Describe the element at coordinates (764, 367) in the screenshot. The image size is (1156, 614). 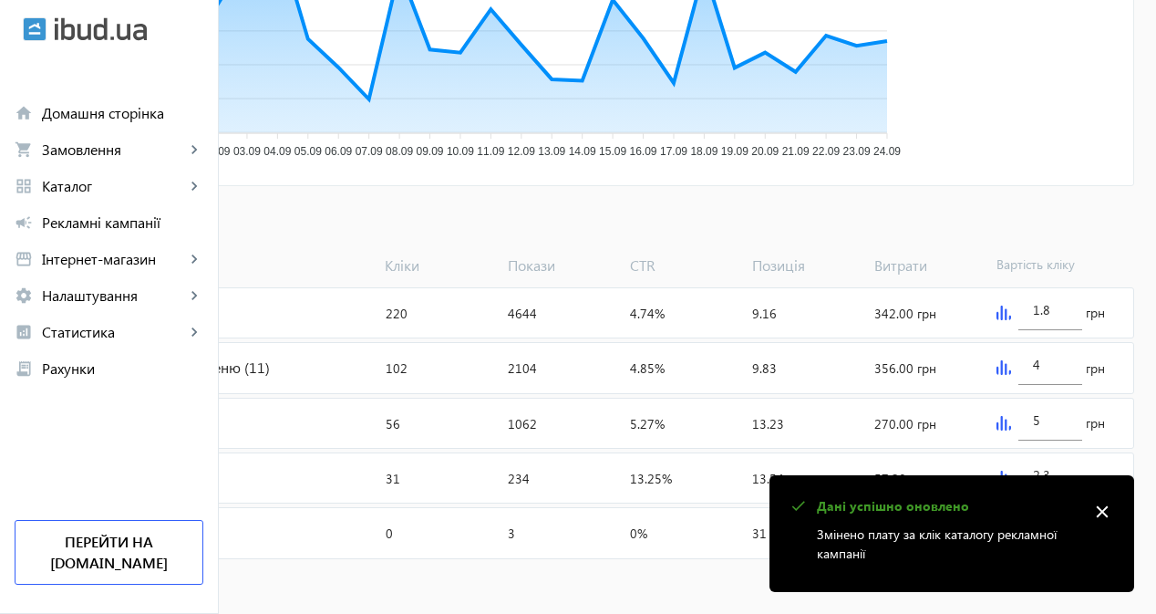
I see `span: 9.83` at that location.